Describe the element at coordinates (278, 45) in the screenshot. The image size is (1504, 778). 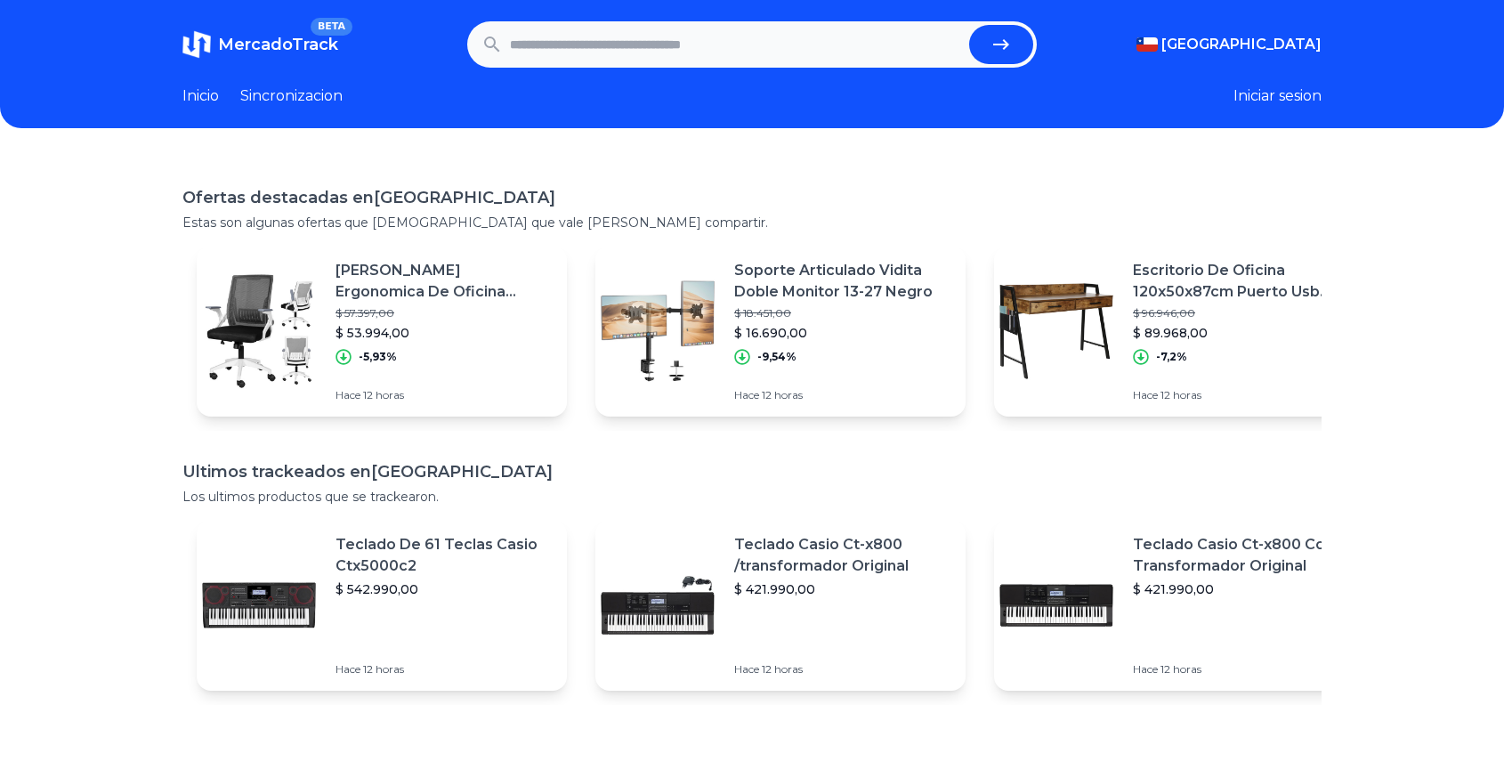
I see `span: MercadoTrack` at that location.